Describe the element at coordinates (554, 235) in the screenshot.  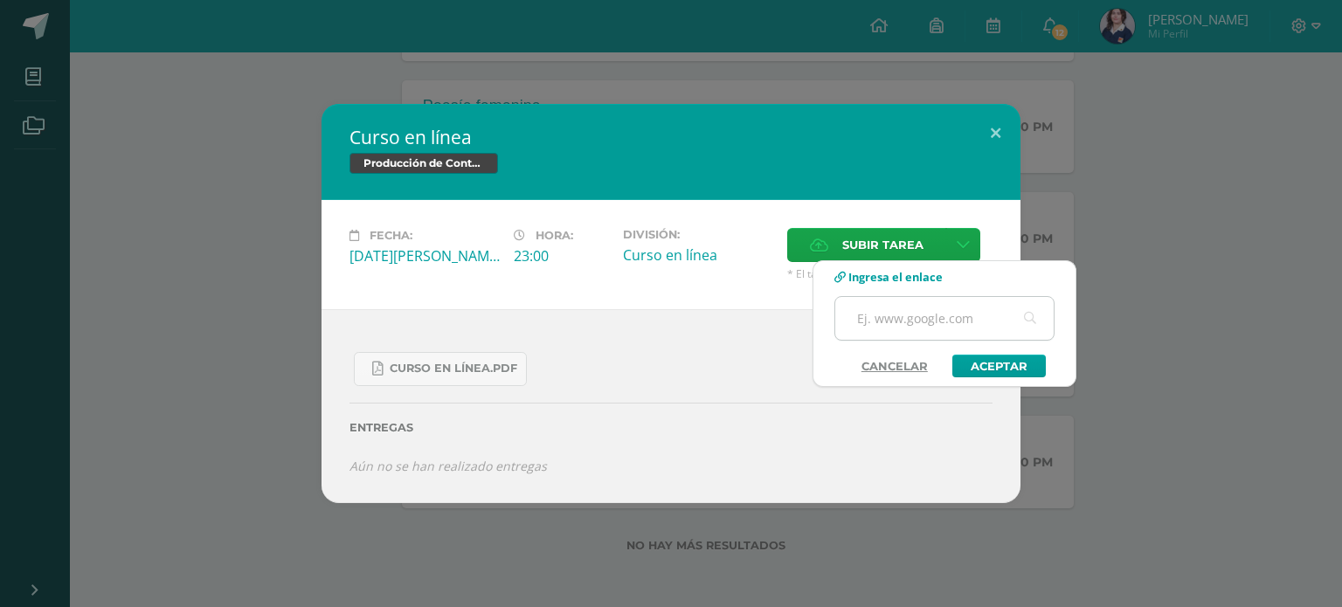
I see `span: Hora:` at that location.